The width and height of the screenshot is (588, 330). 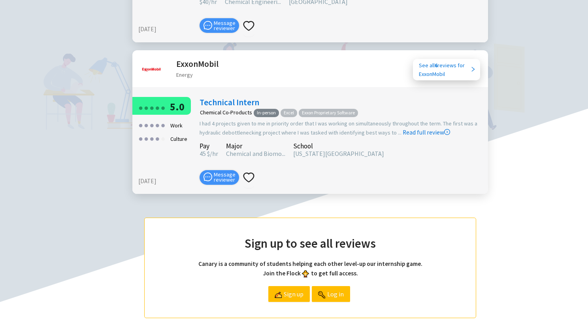 I want to click on div: Work, so click(x=176, y=125).